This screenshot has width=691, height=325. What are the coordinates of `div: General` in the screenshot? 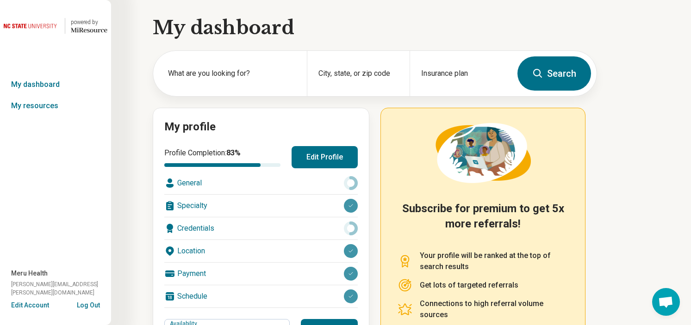 It's located at (261, 183).